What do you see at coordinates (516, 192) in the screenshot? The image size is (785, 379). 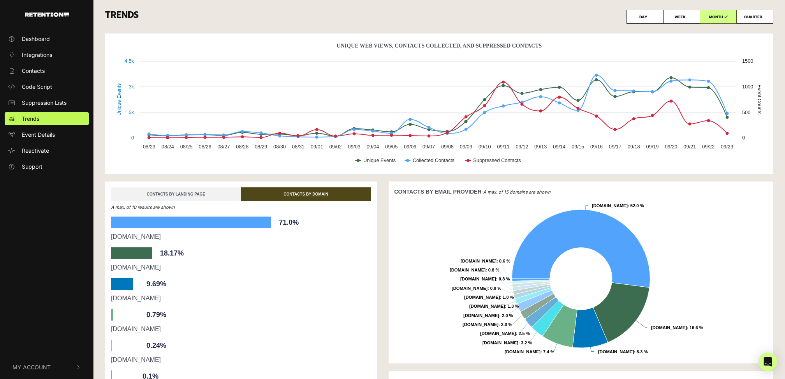 I see `em: A max. of 15 domains are shown` at bounding box center [516, 192].